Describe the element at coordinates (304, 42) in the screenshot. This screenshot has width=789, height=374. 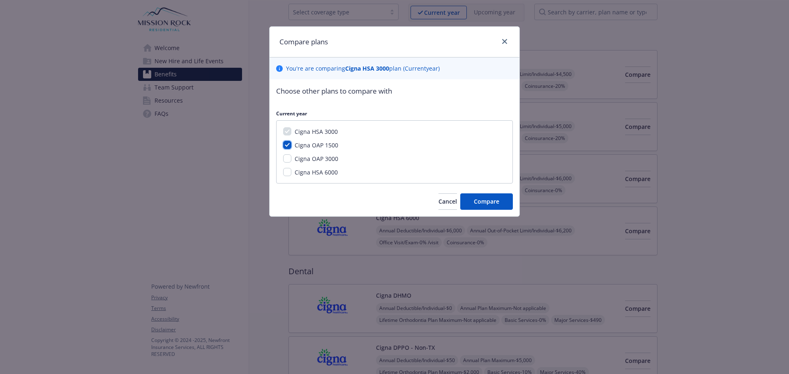
I see `h1: Compare plans` at that location.